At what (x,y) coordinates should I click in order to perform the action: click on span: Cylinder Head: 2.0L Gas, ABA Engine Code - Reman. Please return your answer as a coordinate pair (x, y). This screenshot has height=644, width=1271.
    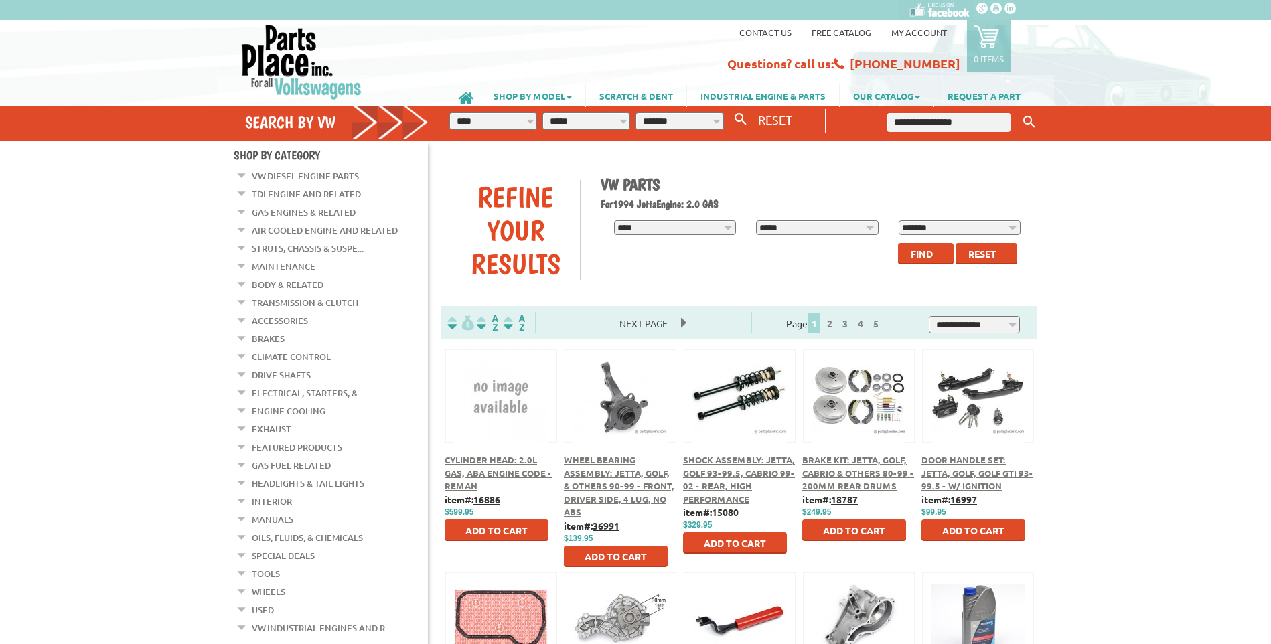
    Looking at the image, I should click on (498, 473).